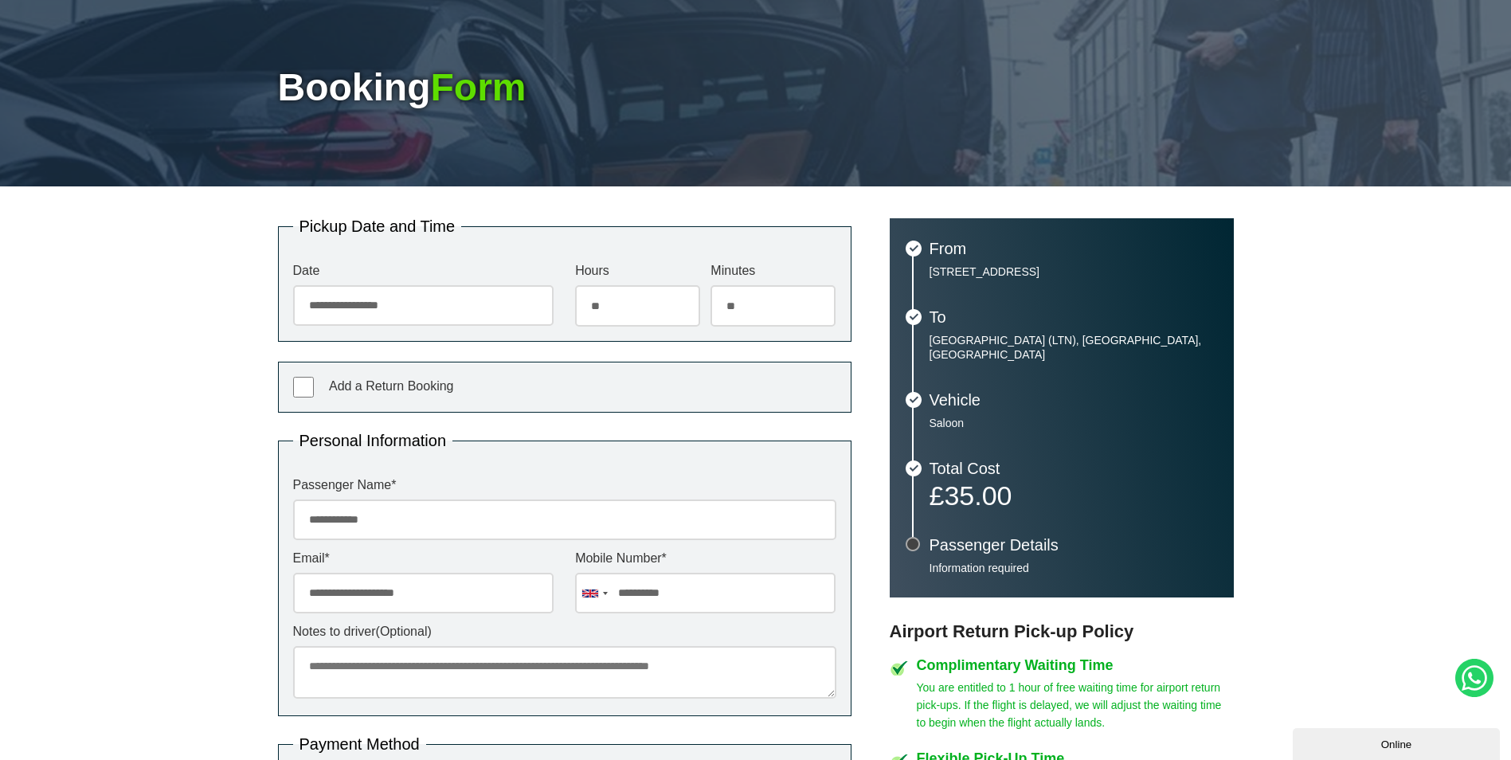  Describe the element at coordinates (423, 271) in the screenshot. I see `label: Date` at that location.